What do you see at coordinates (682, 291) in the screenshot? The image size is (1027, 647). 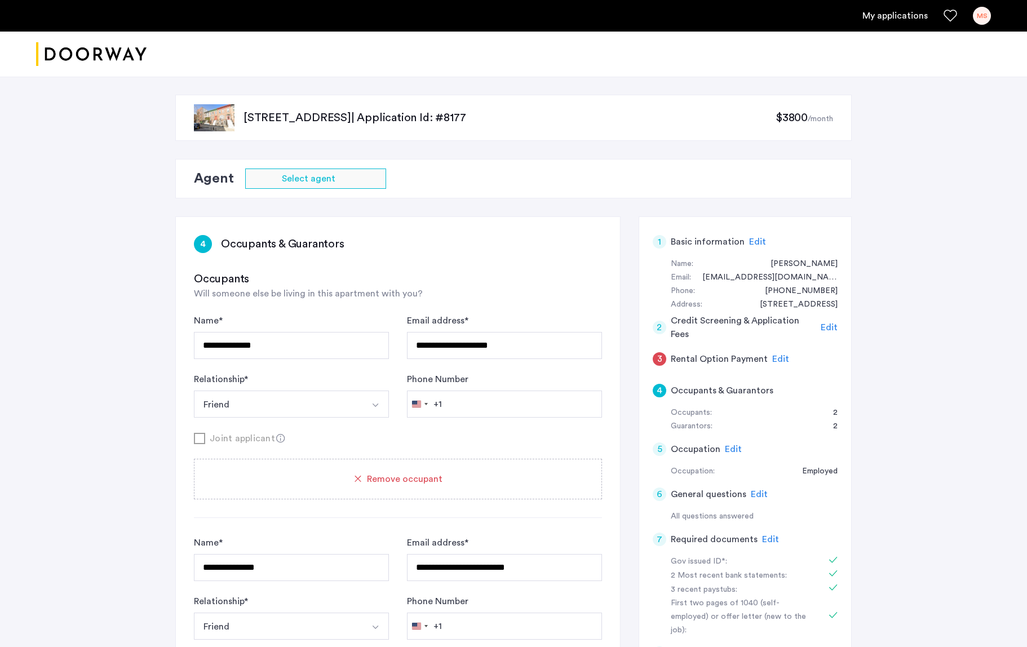 I see `div: Phone:` at bounding box center [682, 291].